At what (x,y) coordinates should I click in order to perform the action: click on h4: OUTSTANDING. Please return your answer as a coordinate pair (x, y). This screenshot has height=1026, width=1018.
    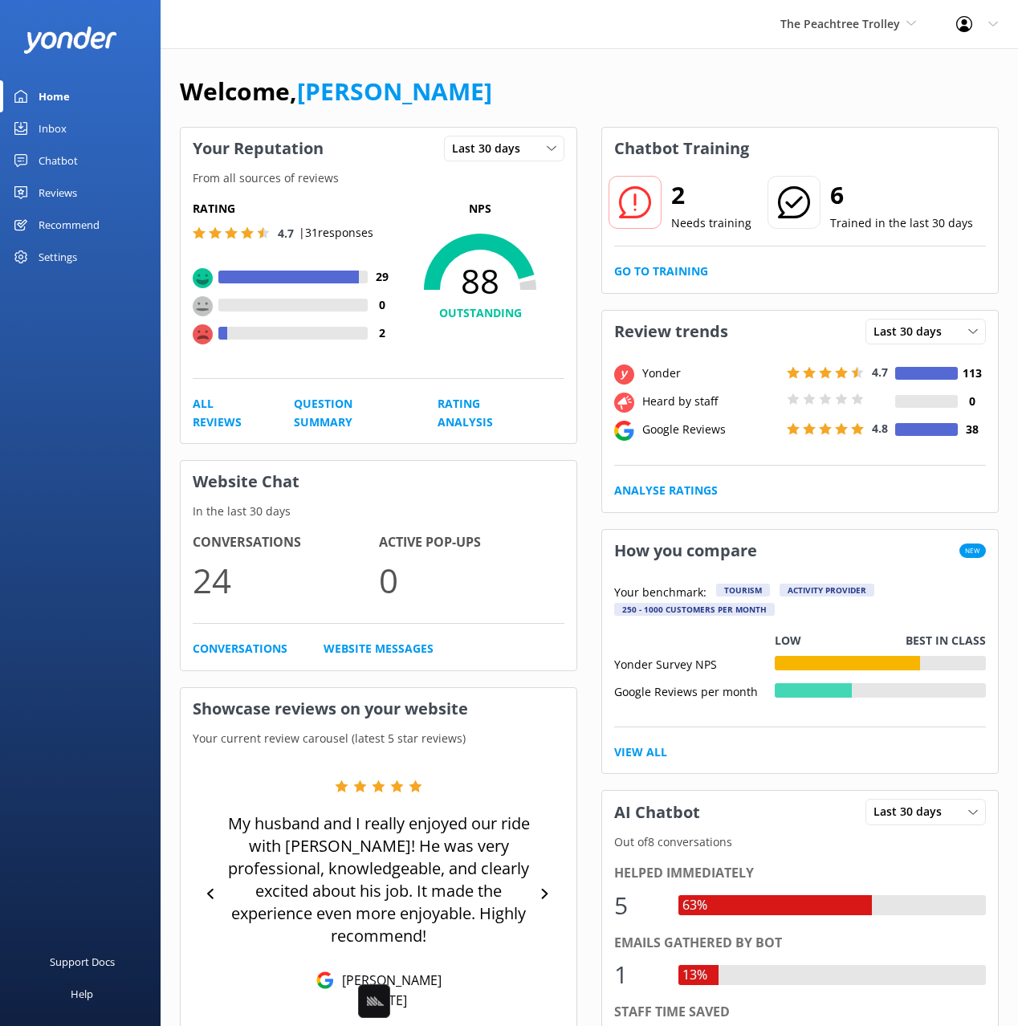
    Looking at the image, I should click on (480, 313).